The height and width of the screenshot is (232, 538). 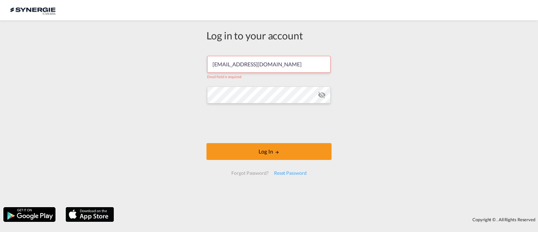 I want to click on img: google.png, so click(x=29, y=214).